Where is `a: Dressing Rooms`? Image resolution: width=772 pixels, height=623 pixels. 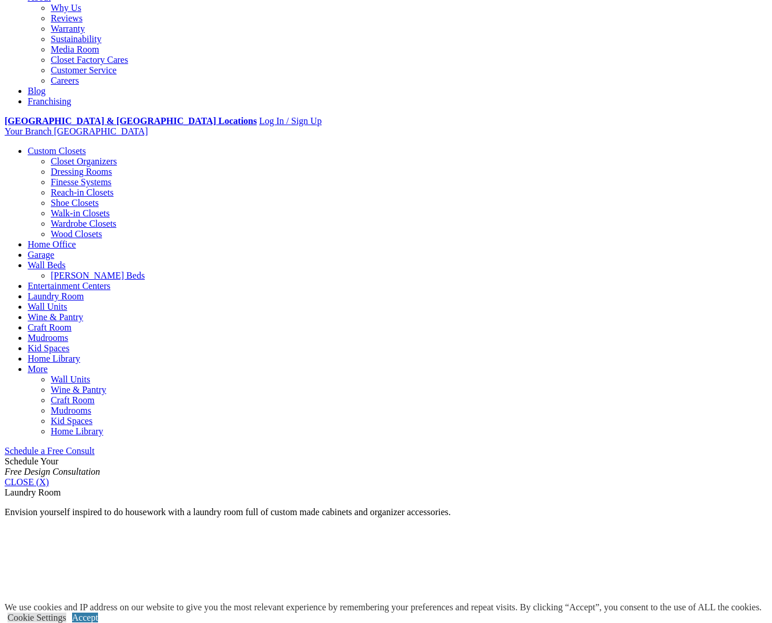
a: Dressing Rooms is located at coordinates (81, 171).